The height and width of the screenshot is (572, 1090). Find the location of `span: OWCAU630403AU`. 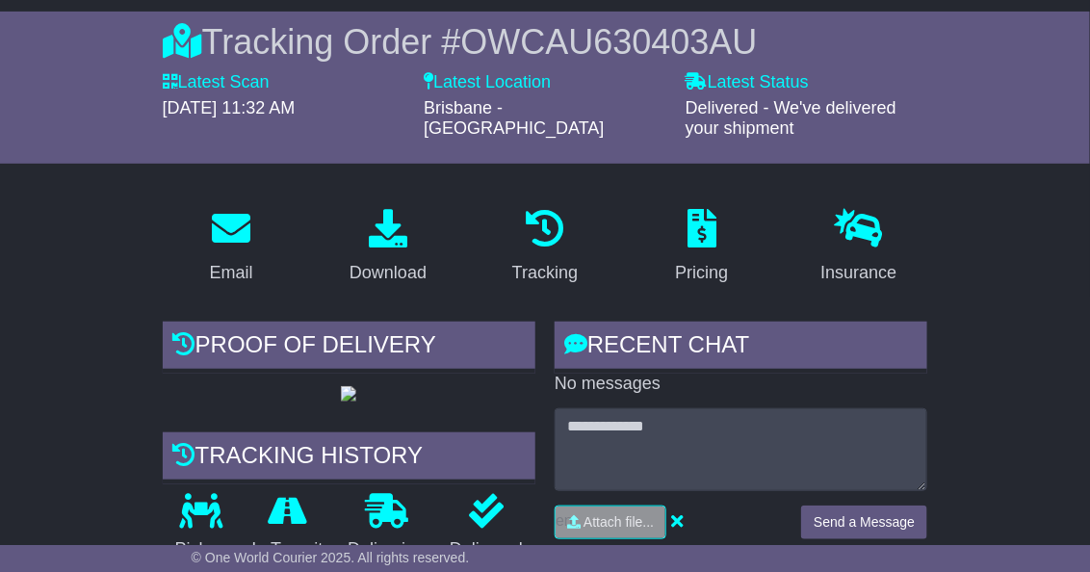

span: OWCAU630403AU is located at coordinates (608, 41).